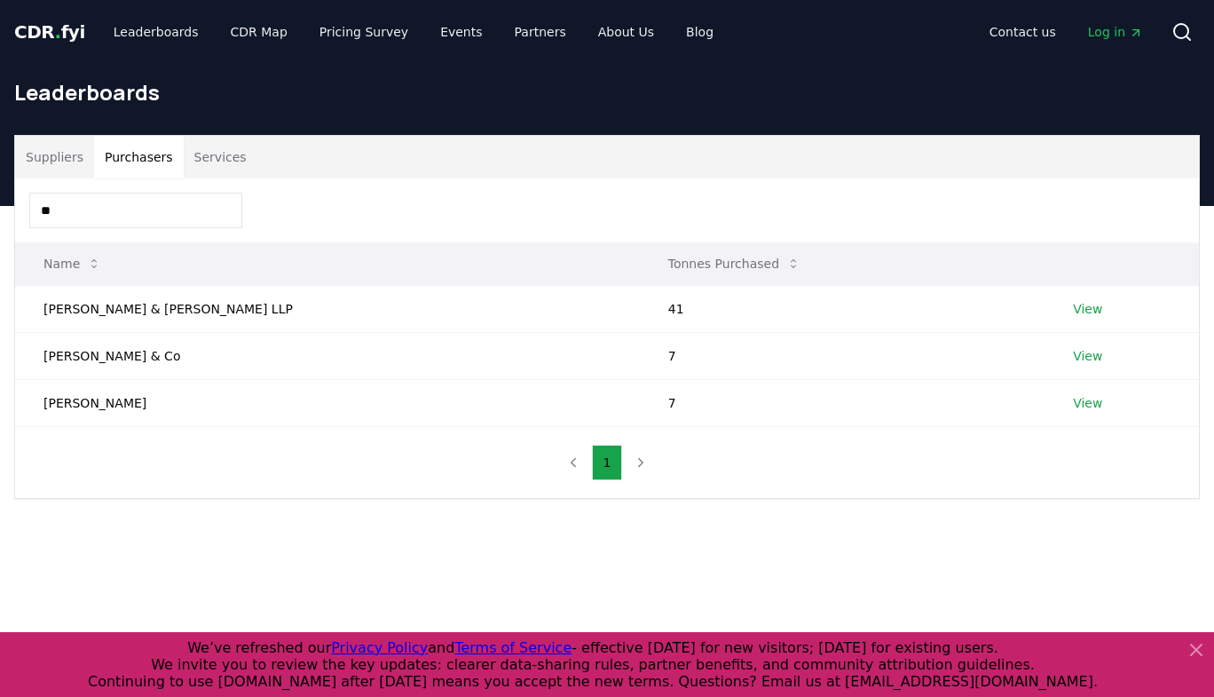 The image size is (1214, 697). What do you see at coordinates (1116, 32) in the screenshot?
I see `span: Log in` at bounding box center [1116, 32].